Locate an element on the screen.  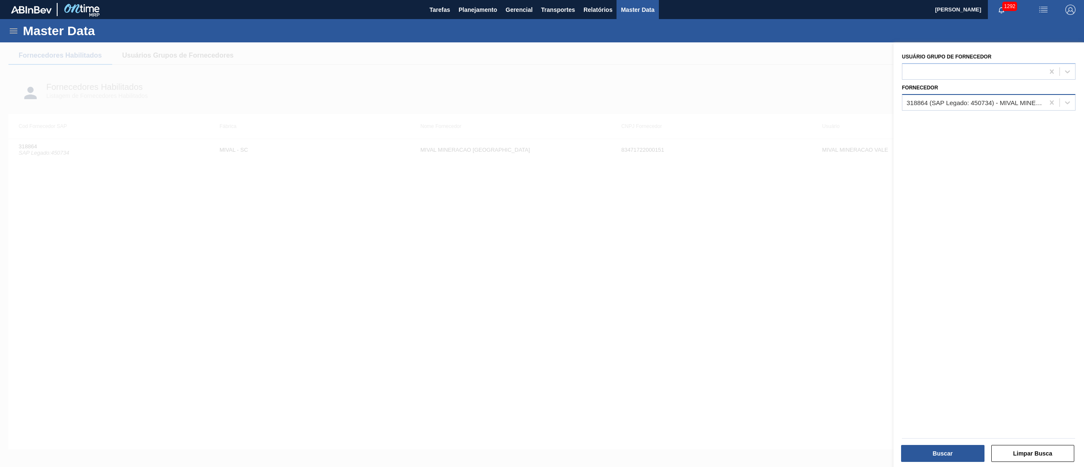
button: Limpar Busca is located at coordinates (1033, 453).